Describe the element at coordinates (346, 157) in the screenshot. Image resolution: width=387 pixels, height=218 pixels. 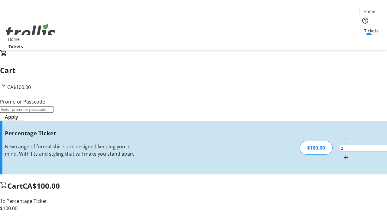
I see `button: Increment by one` at that location.